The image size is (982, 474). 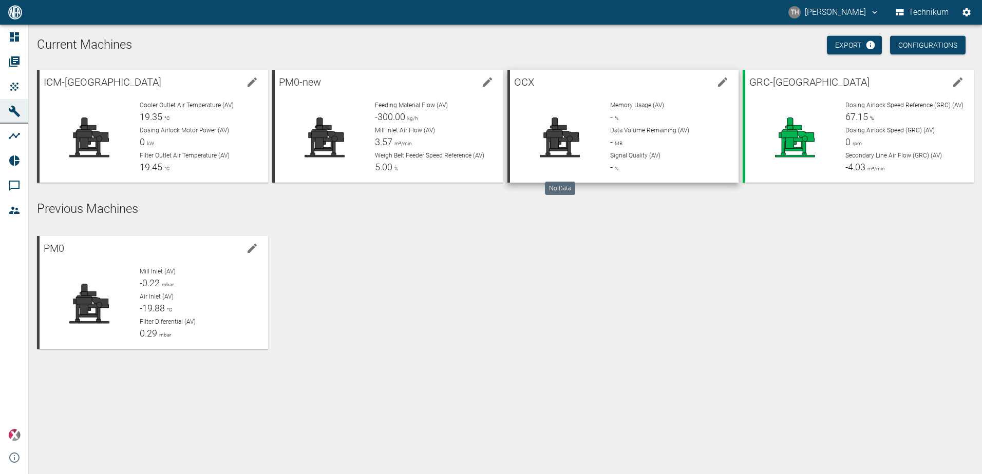 I want to click on span: -0.22, so click(x=149, y=283).